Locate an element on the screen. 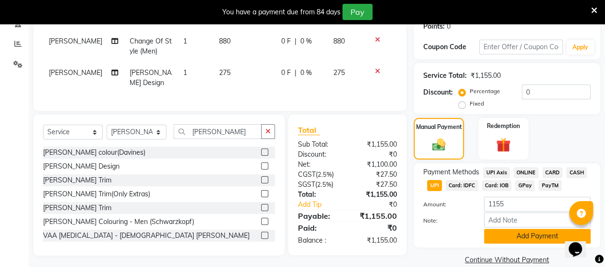 The image size is (605, 267). label: Percentage is located at coordinates (485, 91).